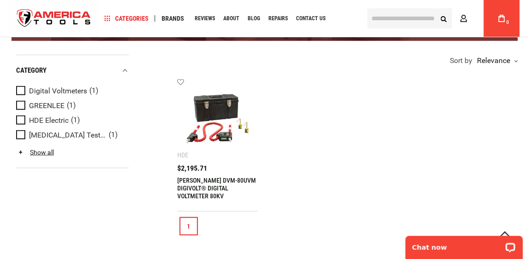 This screenshot has height=259, width=529. Describe the element at coordinates (231, 18) in the screenshot. I see `span: About` at that location.